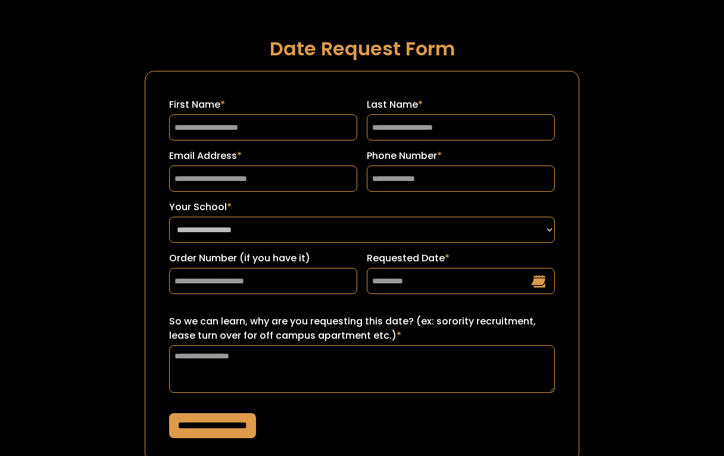 This screenshot has height=456, width=724. Describe the element at coordinates (263, 105) in the screenshot. I see `label: First Name` at that location.